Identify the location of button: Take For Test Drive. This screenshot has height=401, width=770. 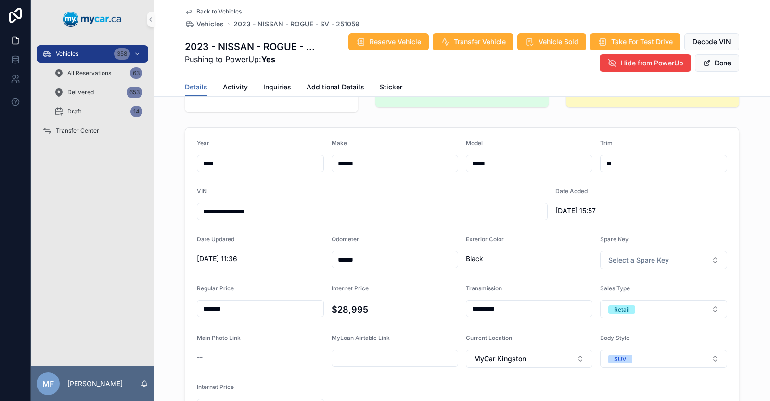
(635, 42).